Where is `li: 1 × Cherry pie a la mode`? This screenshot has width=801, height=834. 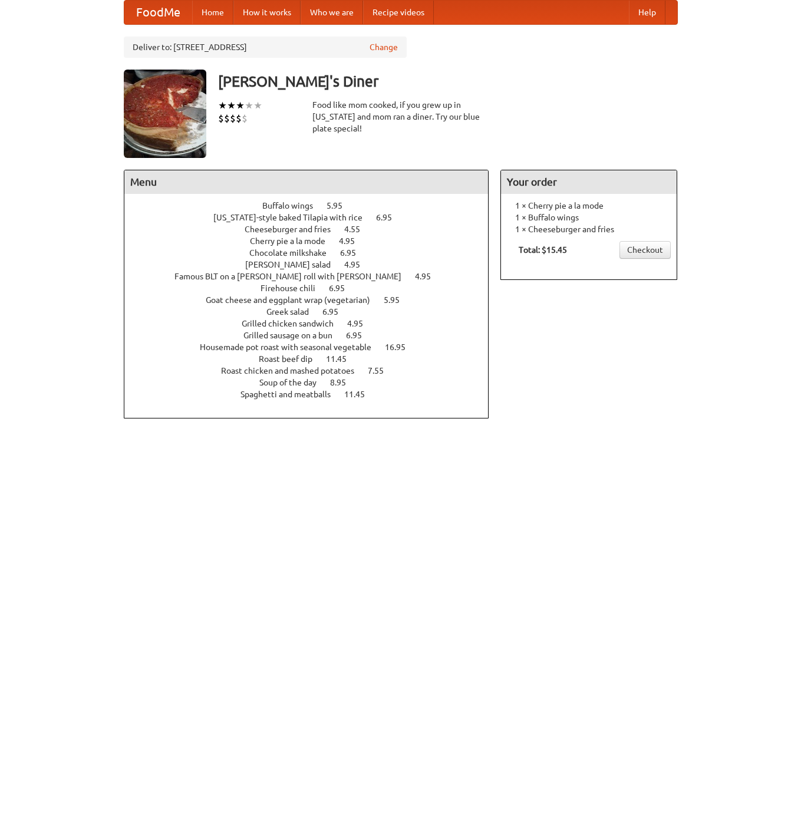 li: 1 × Cherry pie a la mode is located at coordinates (589, 206).